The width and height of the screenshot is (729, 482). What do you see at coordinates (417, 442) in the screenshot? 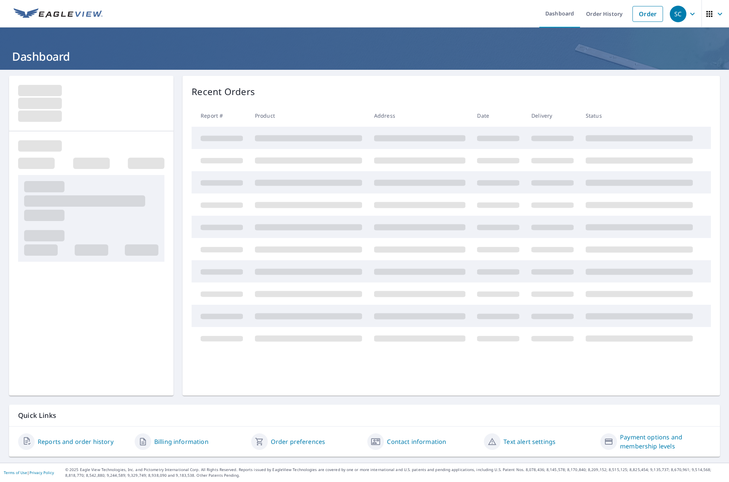
I see `a: Contact information` at bounding box center [417, 442].